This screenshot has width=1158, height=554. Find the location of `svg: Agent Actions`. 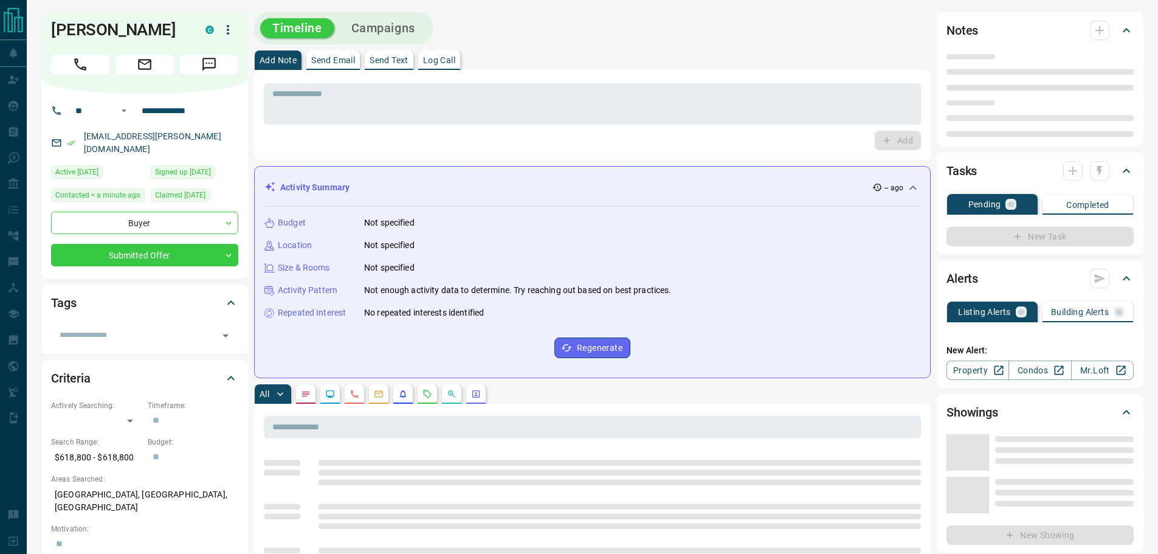

svg: Agent Actions is located at coordinates (476, 394).